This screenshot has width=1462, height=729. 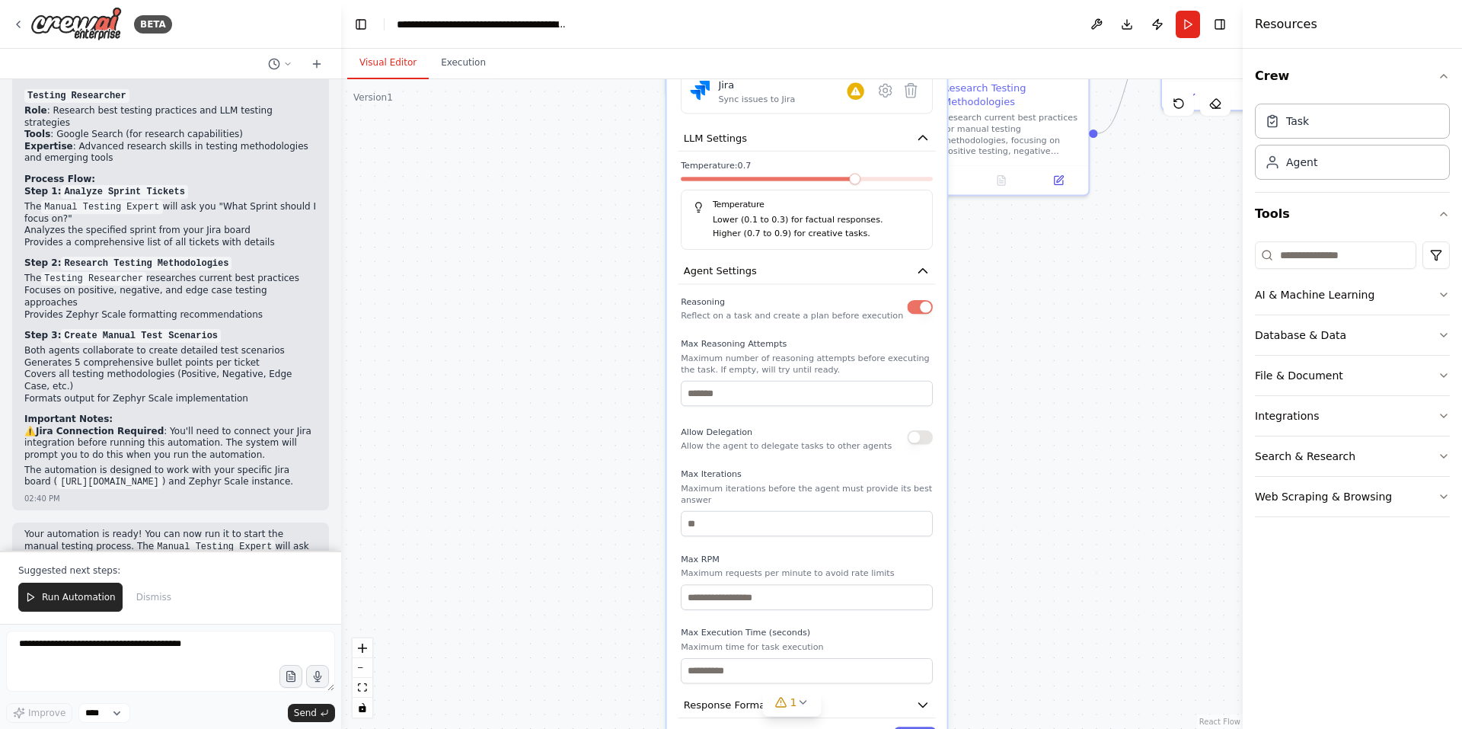 What do you see at coordinates (100, 431) in the screenshot?
I see `strong: Jira Connection Required` at bounding box center [100, 431].